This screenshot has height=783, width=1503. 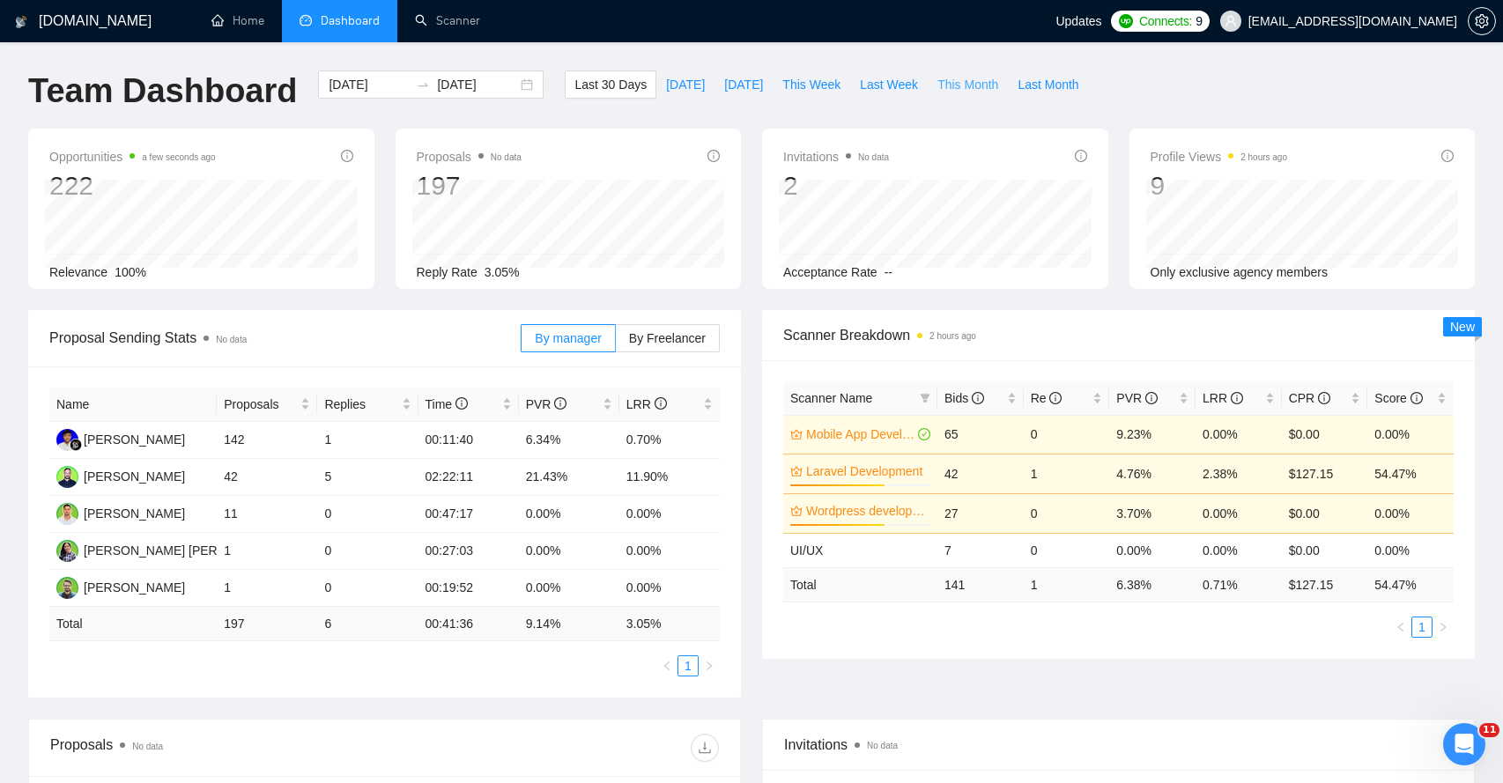 I want to click on button: Last 30 Days, so click(x=610, y=85).